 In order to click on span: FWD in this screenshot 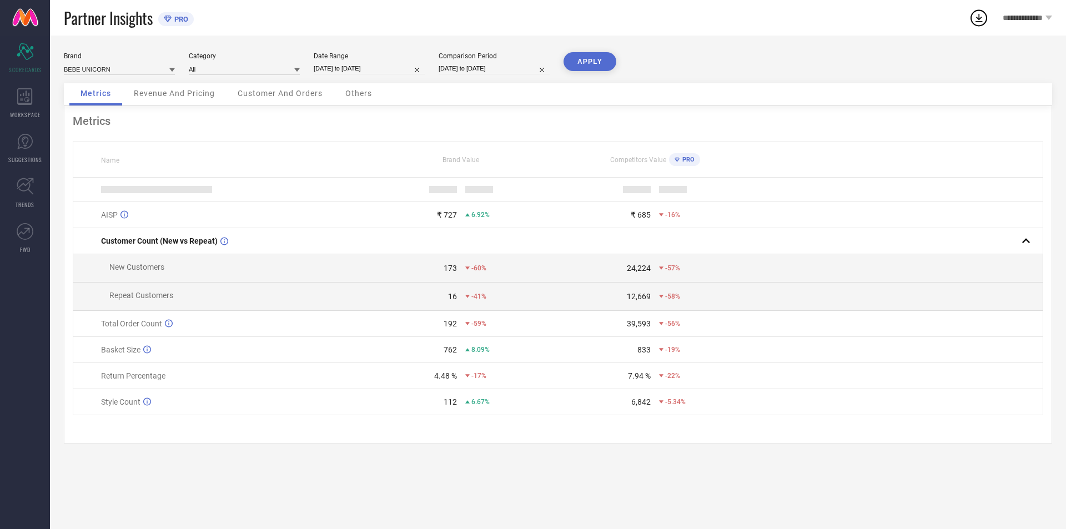, I will do `click(25, 249)`.